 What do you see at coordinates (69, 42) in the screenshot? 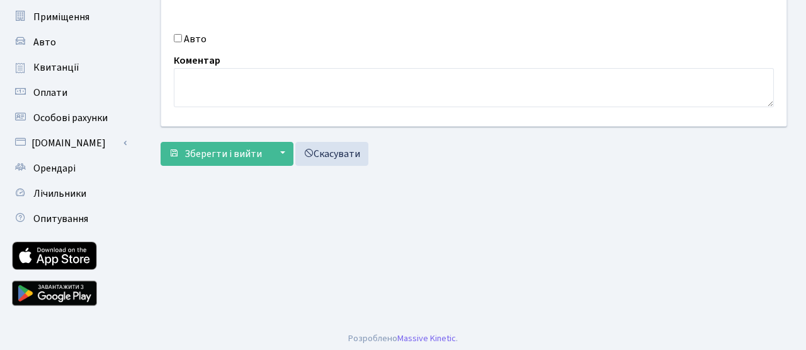
I see `a: Авто` at bounding box center [69, 42].